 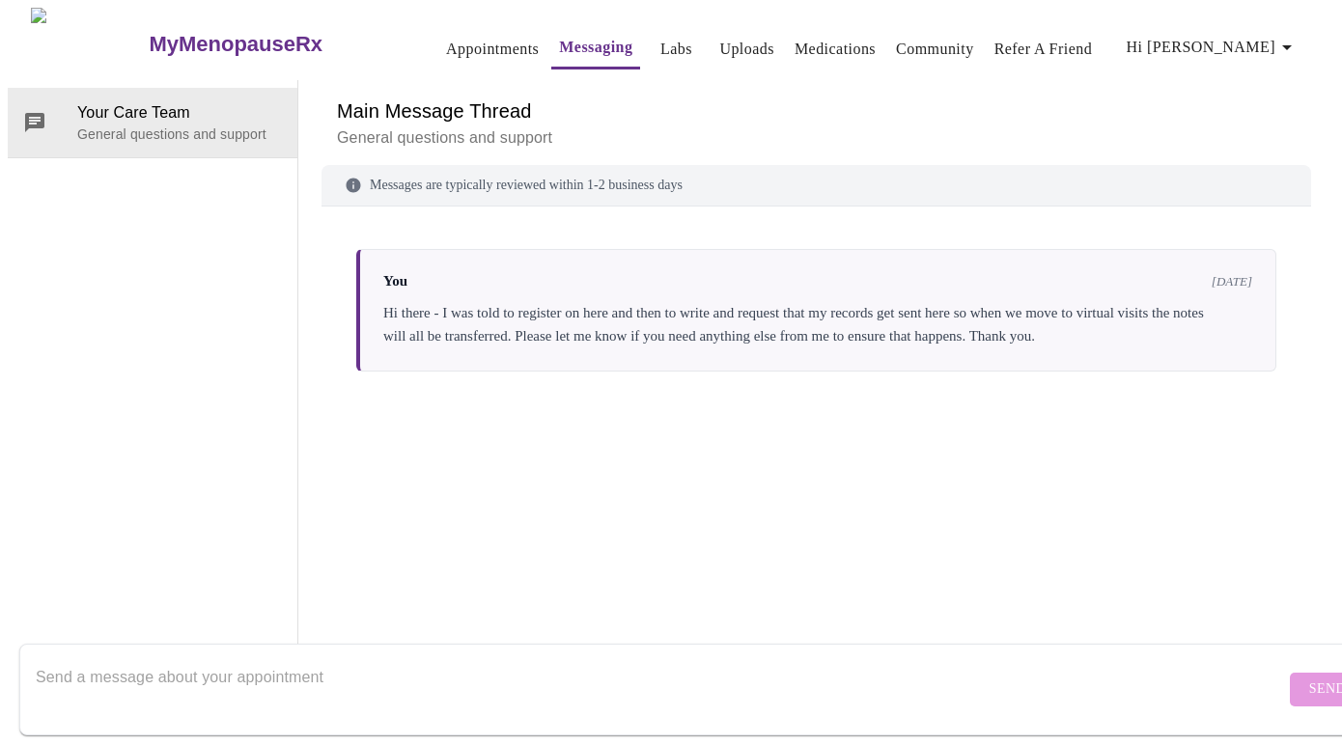 What do you see at coordinates (934, 49) in the screenshot?
I see `button: Community` at bounding box center [934, 49].